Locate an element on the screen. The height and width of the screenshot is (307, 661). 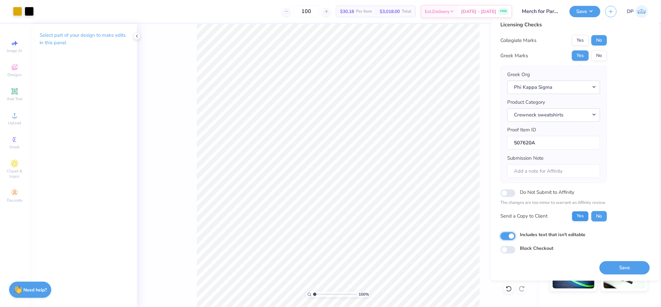
span: Est. Delivery is located at coordinates (437, 11).